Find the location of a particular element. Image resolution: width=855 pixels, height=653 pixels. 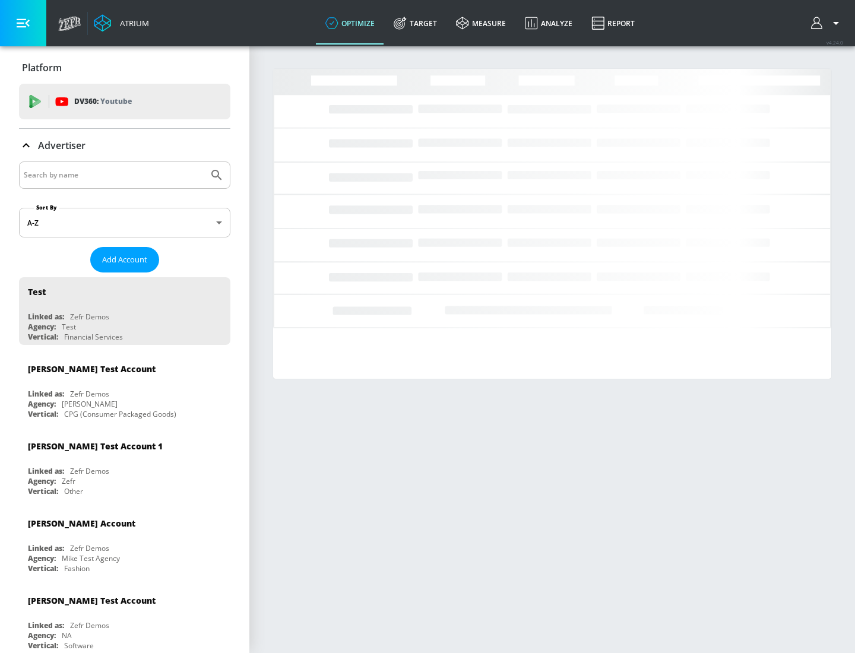

div: DV360: Youtube is located at coordinates (125, 102).